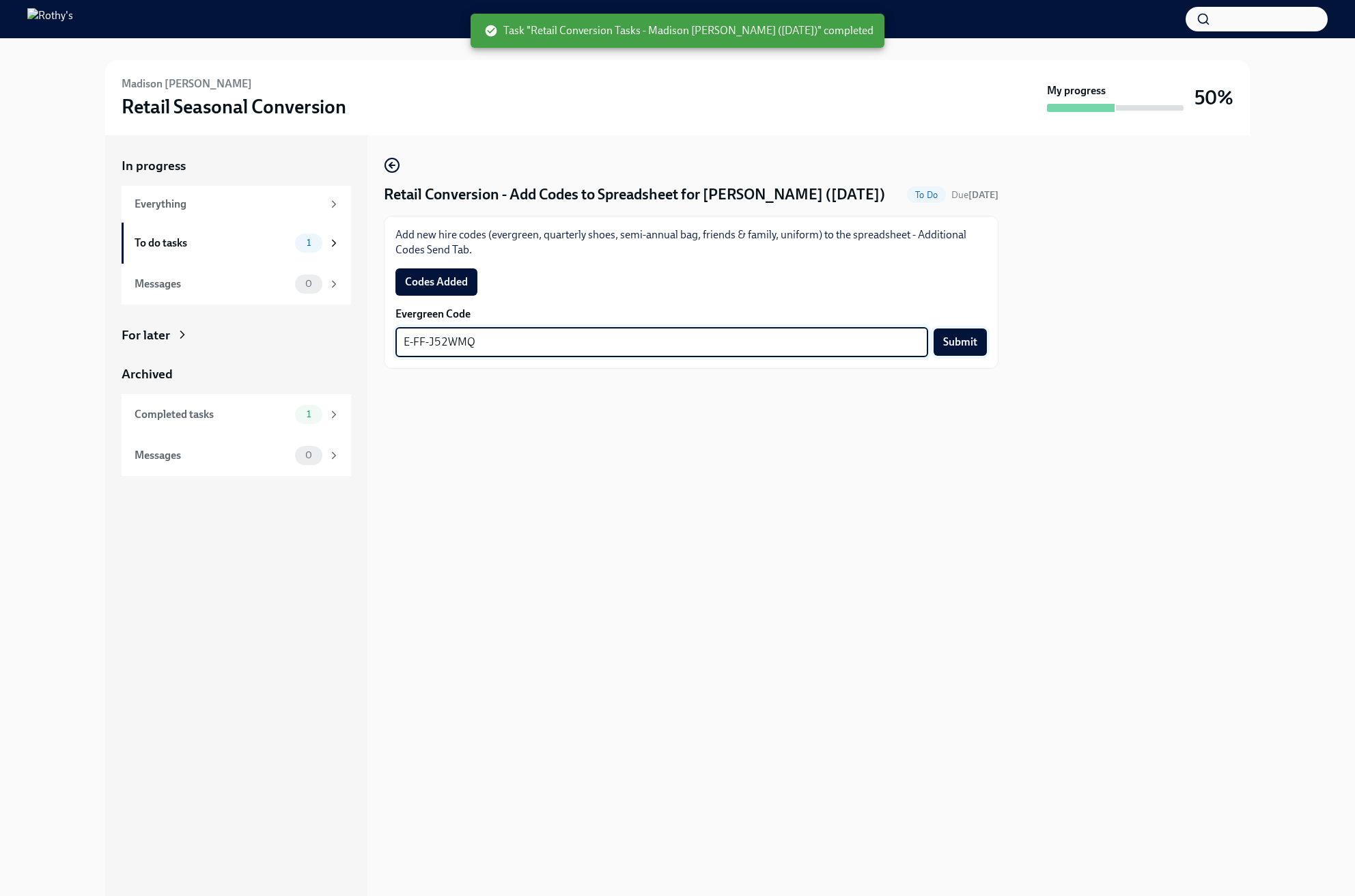 The image size is (1355, 896). Describe the element at coordinates (436, 282) in the screenshot. I see `span: Codes Added` at that location.